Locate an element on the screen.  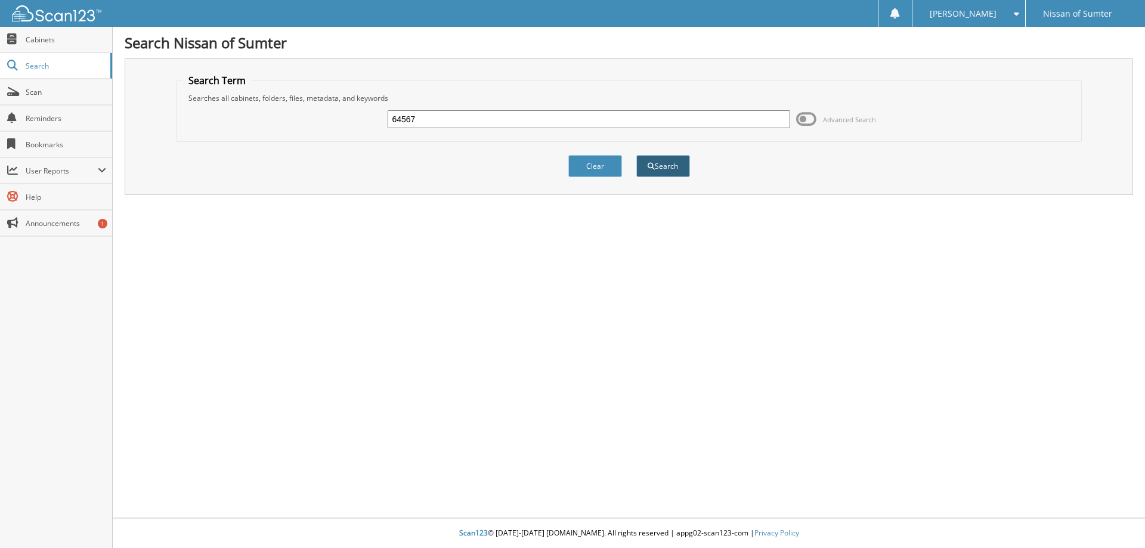
span: Scan is located at coordinates (66, 92).